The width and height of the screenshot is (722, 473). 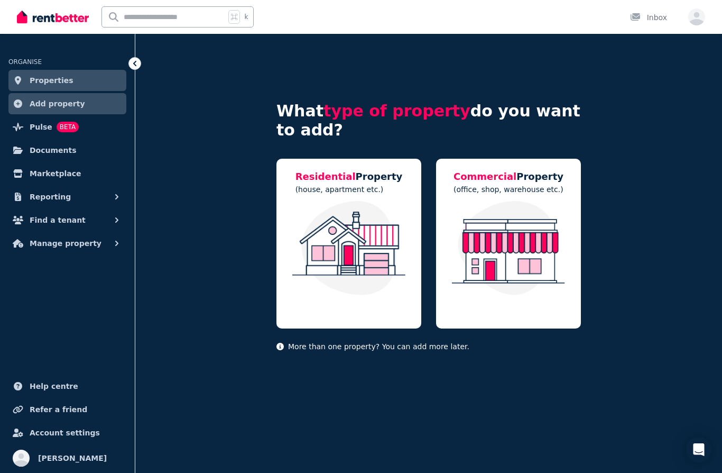 What do you see at coordinates (67, 220) in the screenshot?
I see `button: Find a tenant` at bounding box center [67, 220].